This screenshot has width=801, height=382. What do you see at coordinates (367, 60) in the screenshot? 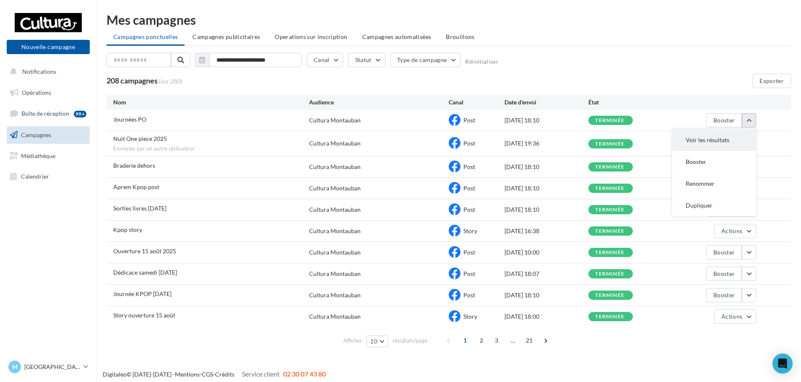
I see `button: Statut` at bounding box center [367, 60].